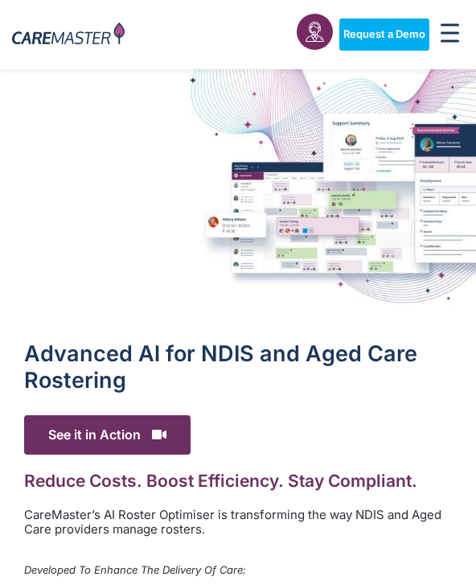  I want to click on span: Request a Demo, so click(385, 35).